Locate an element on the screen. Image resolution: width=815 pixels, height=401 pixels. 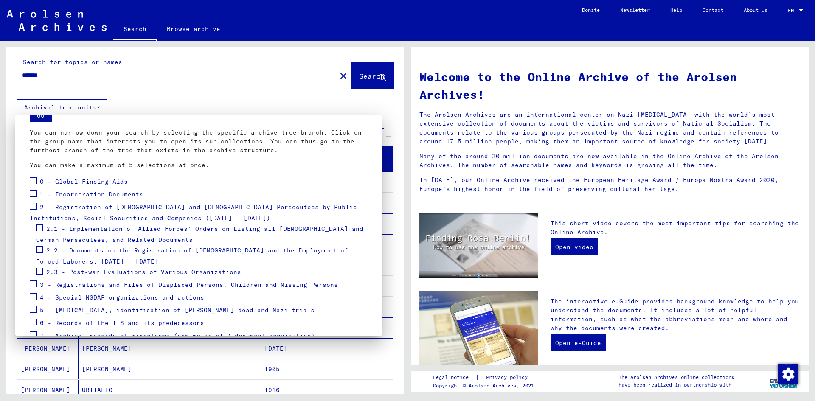
button: Go is located at coordinates (41, 115).